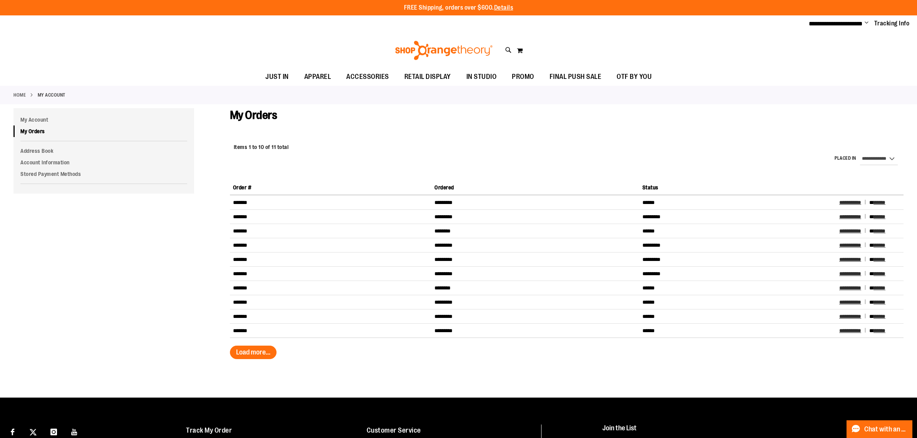 The height and width of the screenshot is (438, 917). I want to click on a: OTF BY YOU, so click(634, 77).